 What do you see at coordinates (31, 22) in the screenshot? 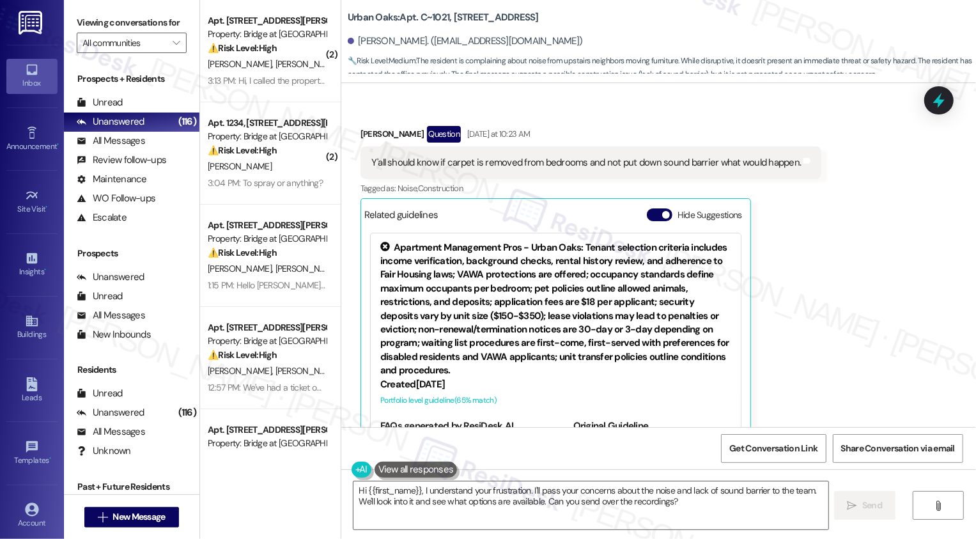
I see `img: ResiDesk Logo` at bounding box center [31, 22].